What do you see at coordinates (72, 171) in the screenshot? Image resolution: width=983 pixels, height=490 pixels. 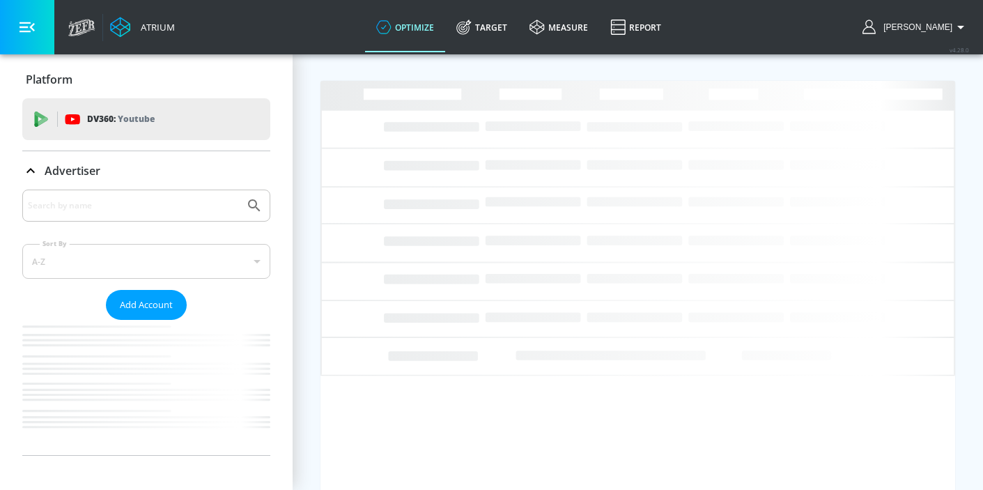 I see `p: Advertiser` at bounding box center [72, 171].